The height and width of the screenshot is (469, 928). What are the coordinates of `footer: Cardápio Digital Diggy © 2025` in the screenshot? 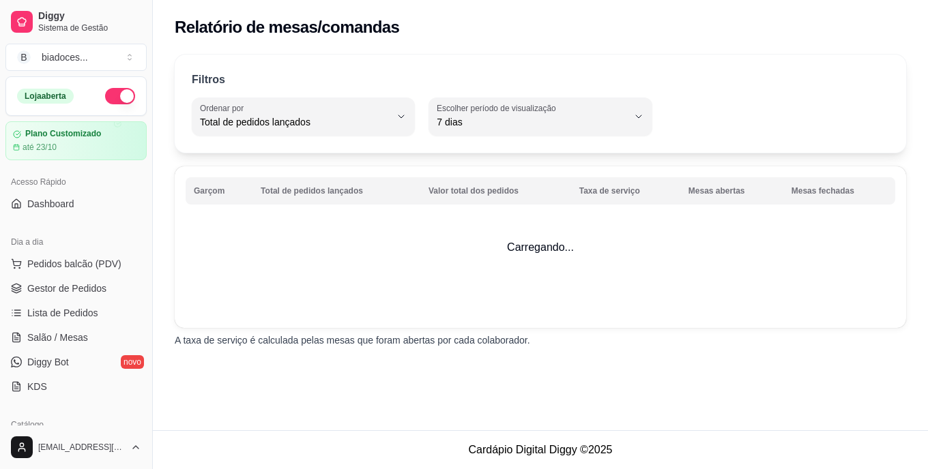 It's located at (540, 450).